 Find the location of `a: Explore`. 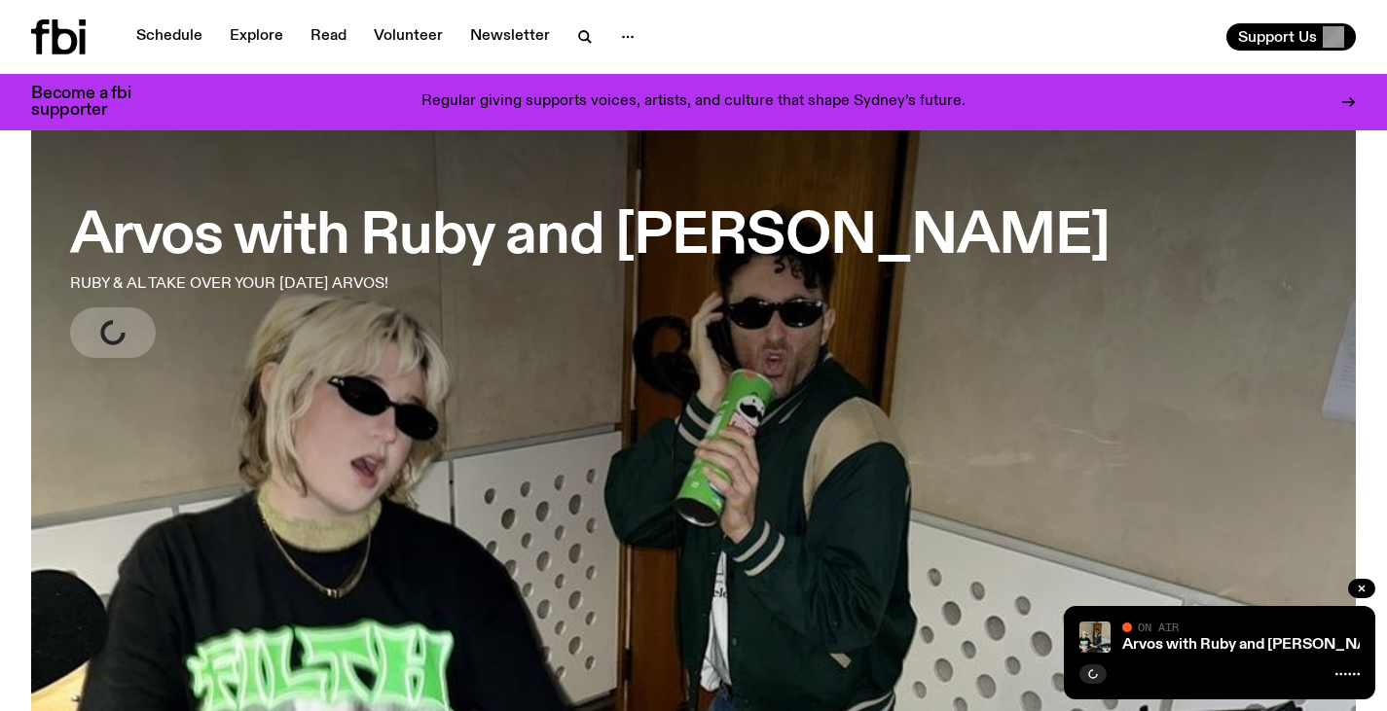

a: Explore is located at coordinates (256, 37).